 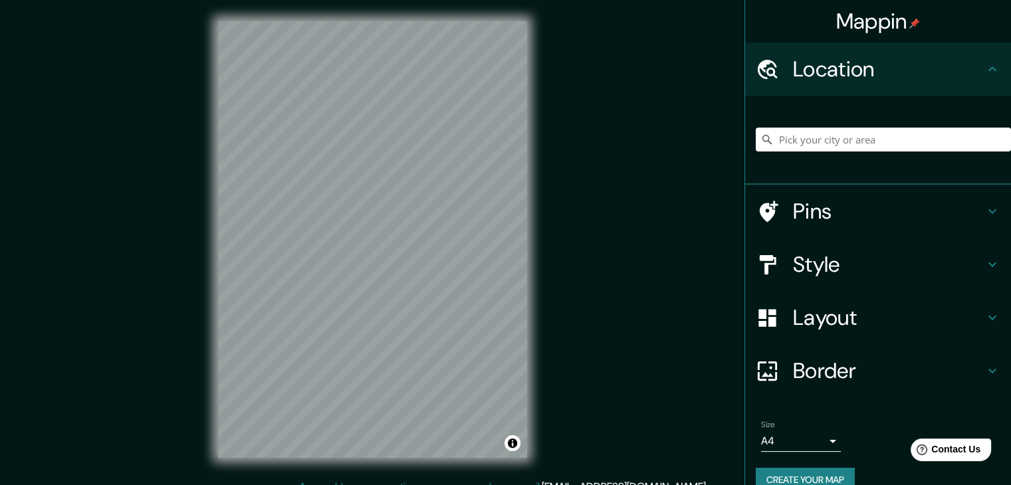 What do you see at coordinates (372, 239) in the screenshot?
I see `canvas: Map` at bounding box center [372, 239].